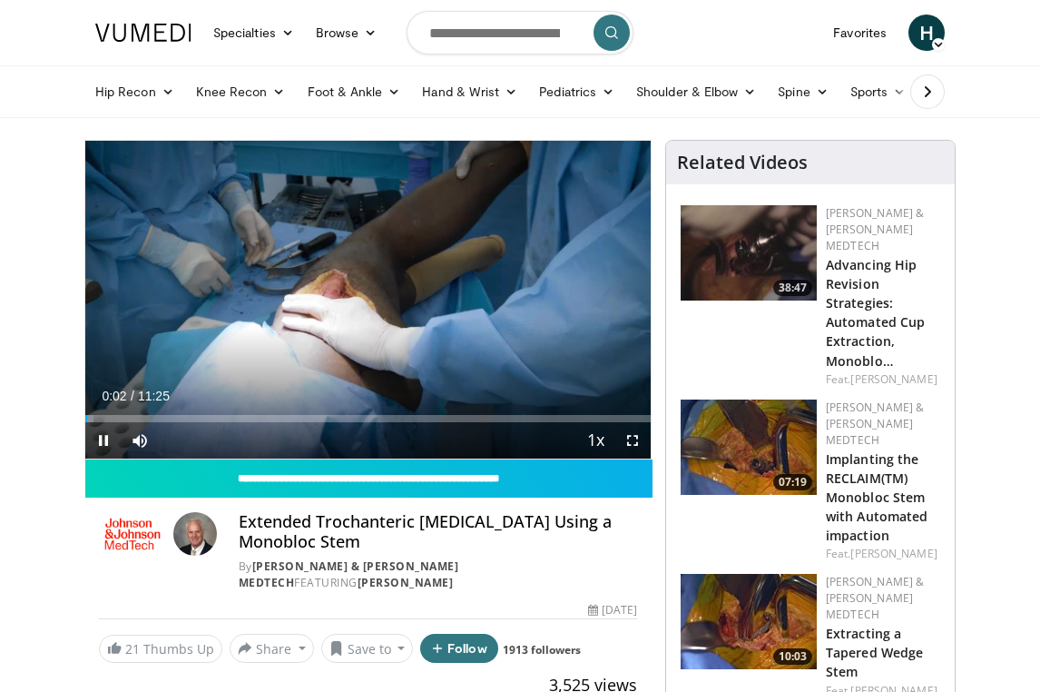 The width and height of the screenshot is (1040, 692). I want to click on a: 21 Thumbs Up, so click(161, 648).